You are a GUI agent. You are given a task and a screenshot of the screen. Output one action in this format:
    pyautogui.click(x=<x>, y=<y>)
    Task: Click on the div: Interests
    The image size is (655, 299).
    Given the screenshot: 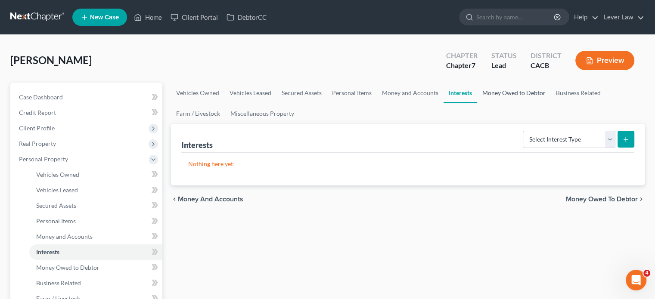 What is the action you would take?
    pyautogui.click(x=197, y=145)
    